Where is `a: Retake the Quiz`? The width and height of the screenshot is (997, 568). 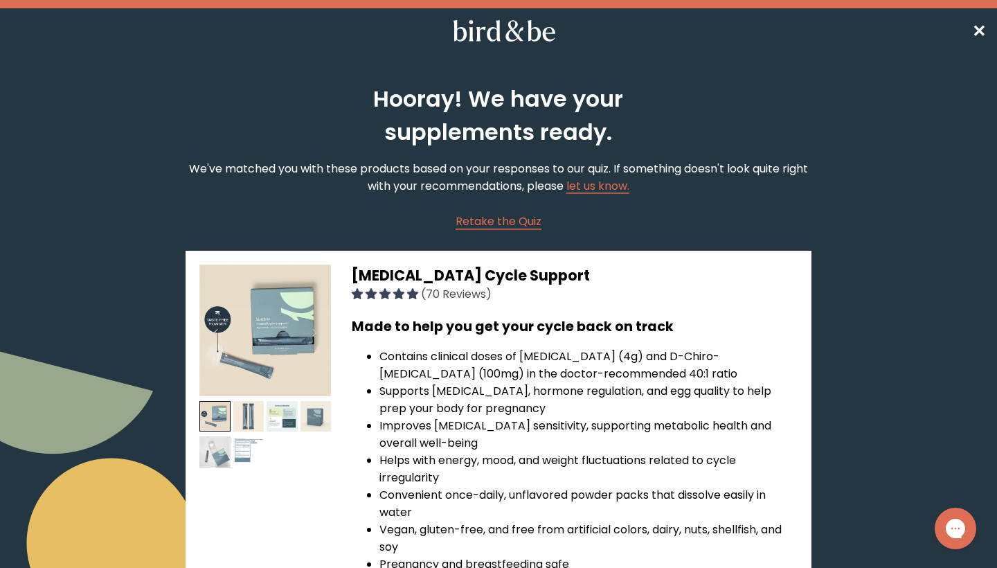 a: Retake the Quiz is located at coordinates (499, 221).